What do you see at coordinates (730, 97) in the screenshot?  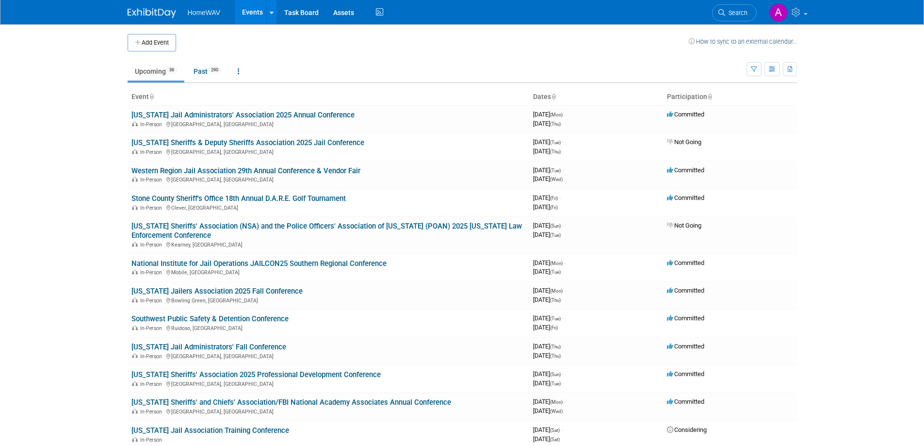 I see `th: Participation` at bounding box center [730, 97].